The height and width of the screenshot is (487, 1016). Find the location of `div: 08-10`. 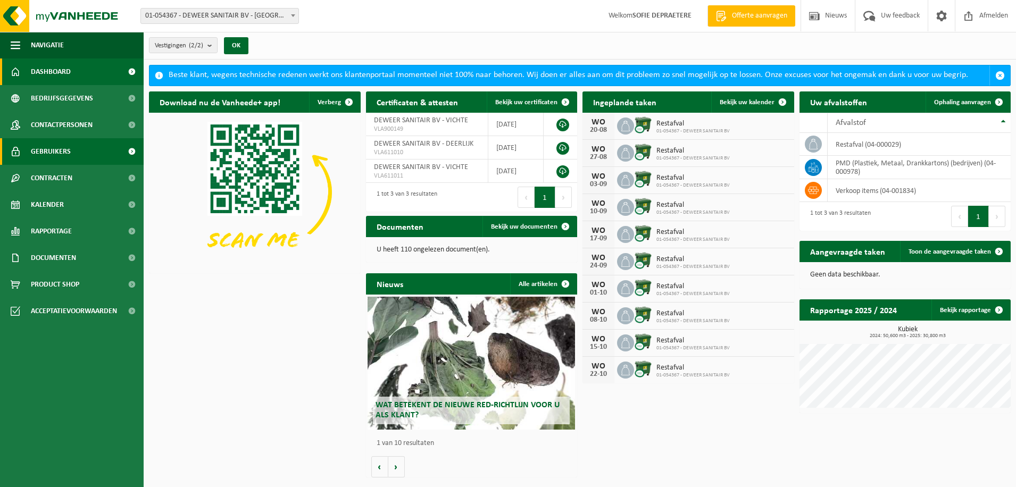

div: 08-10 is located at coordinates (599, 320).